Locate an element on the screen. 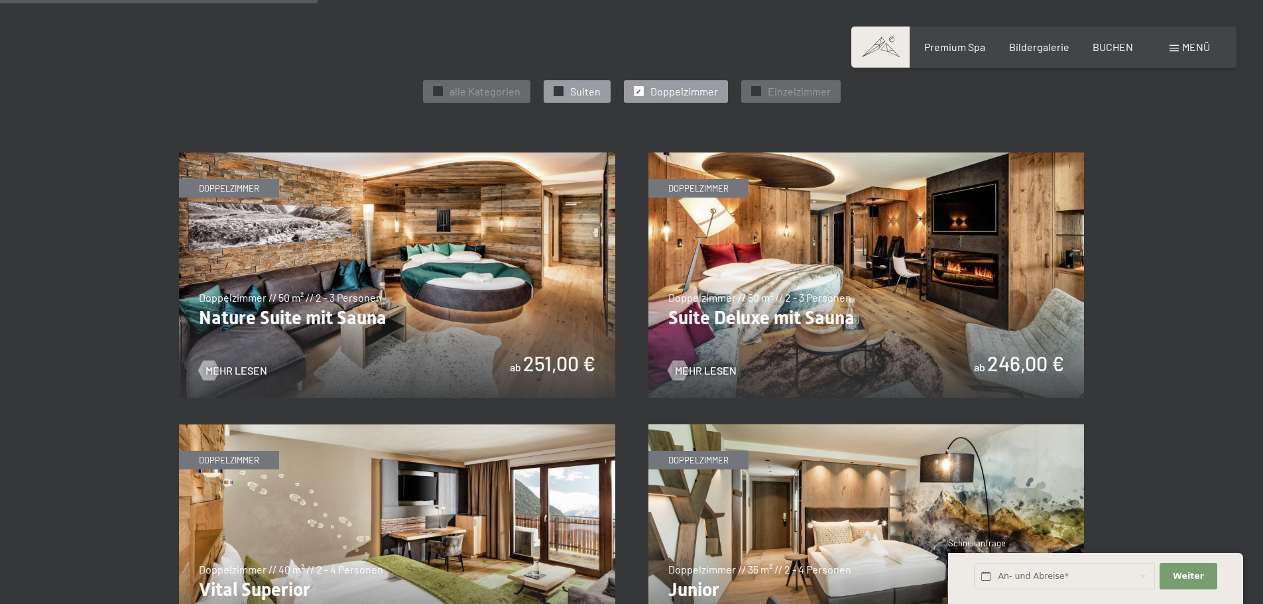  span: Weiter is located at coordinates (1188, 576).